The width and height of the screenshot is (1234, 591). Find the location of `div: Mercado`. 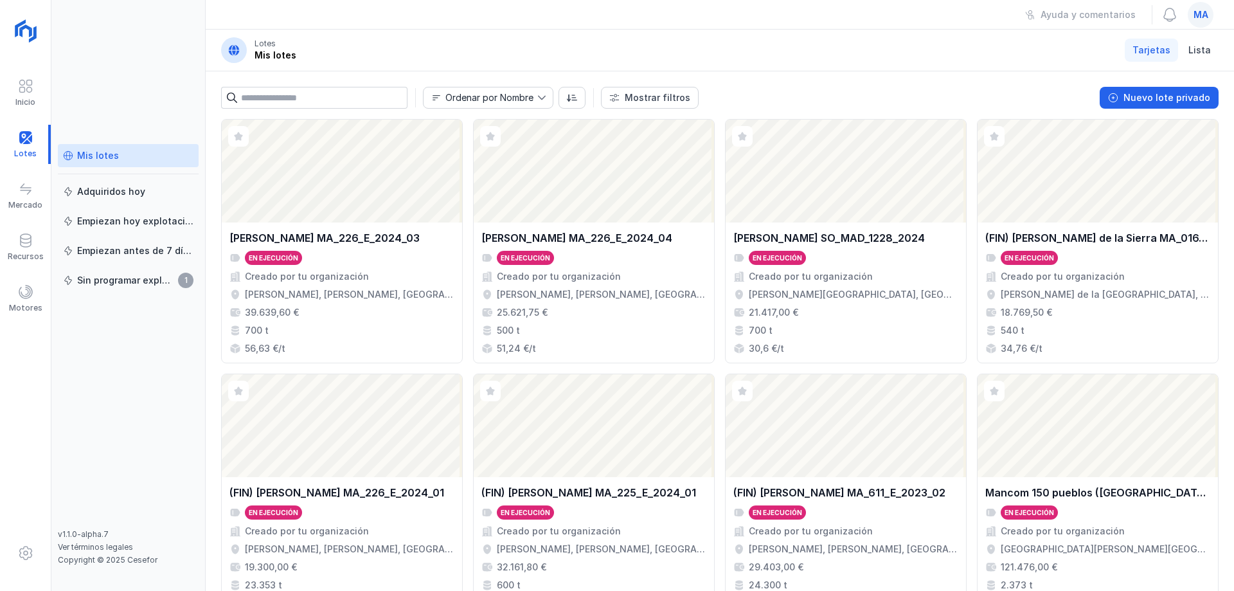

div: Mercado is located at coordinates (25, 205).